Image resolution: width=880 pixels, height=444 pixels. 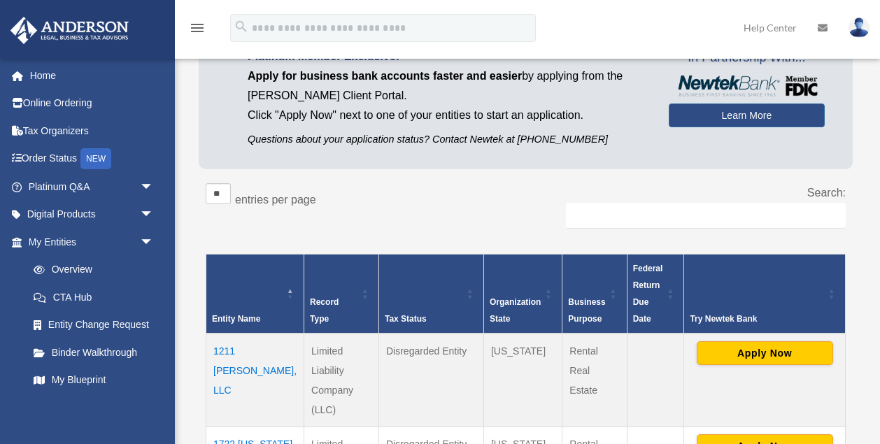 What do you see at coordinates (197, 28) in the screenshot?
I see `i: menu` at bounding box center [197, 28].